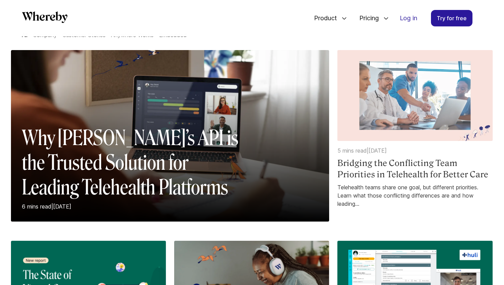 The image size is (504, 285). Describe the element at coordinates (45, 17) in the screenshot. I see `svg: Whereby` at that location.